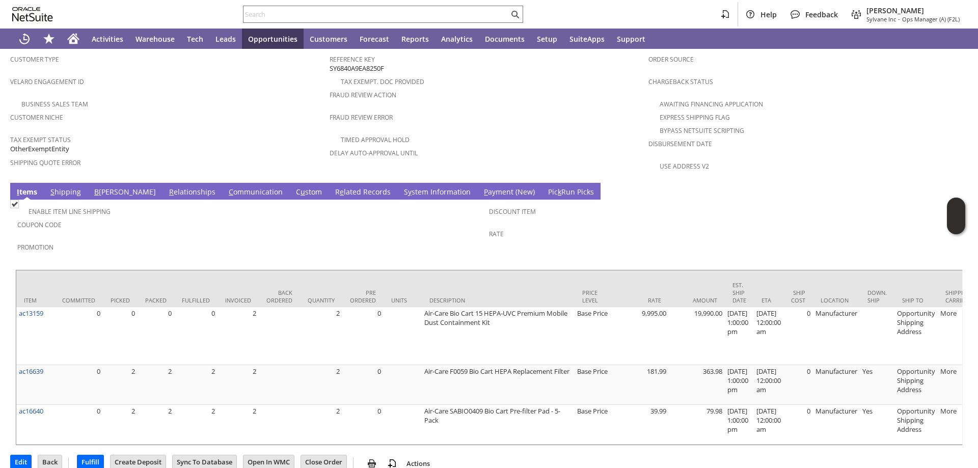 This screenshot has height=468, width=978. What do you see at coordinates (73, 39) in the screenshot?
I see `svg: Home` at bounding box center [73, 39].